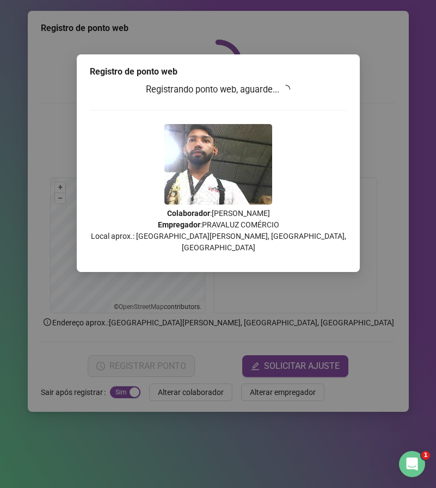 The width and height of the screenshot is (436, 488). What do you see at coordinates (218, 72) in the screenshot?
I see `div: Registro de ponto web` at bounding box center [218, 72].